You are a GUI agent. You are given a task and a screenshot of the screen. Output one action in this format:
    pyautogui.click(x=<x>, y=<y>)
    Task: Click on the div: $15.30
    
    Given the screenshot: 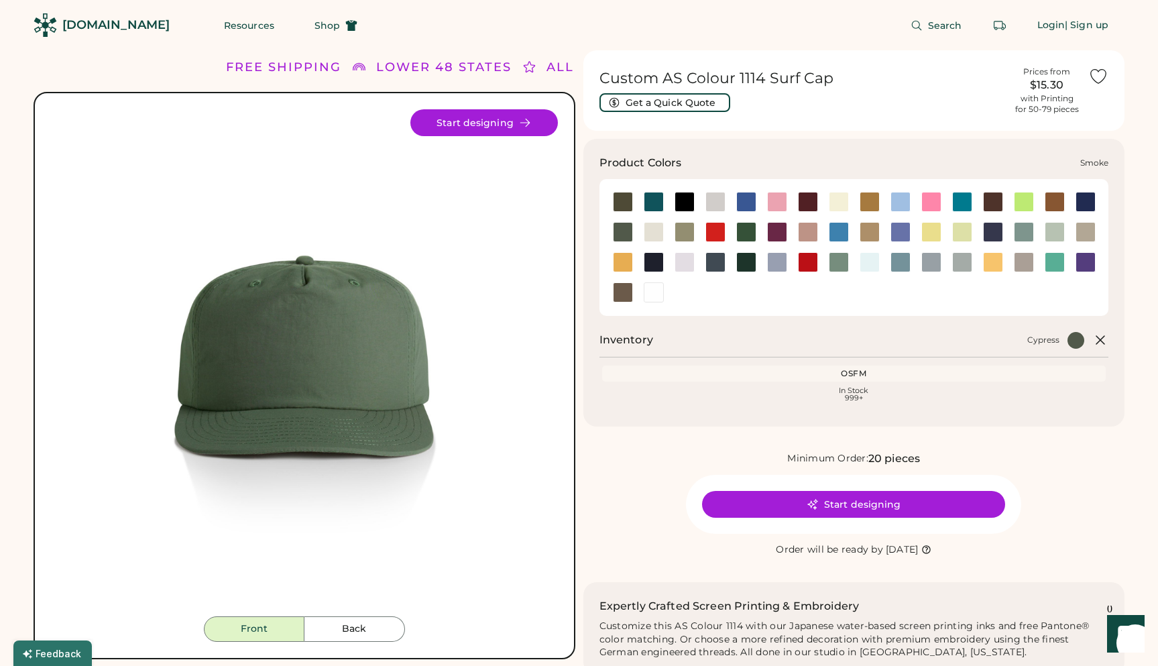 What is the action you would take?
    pyautogui.click(x=1047, y=85)
    